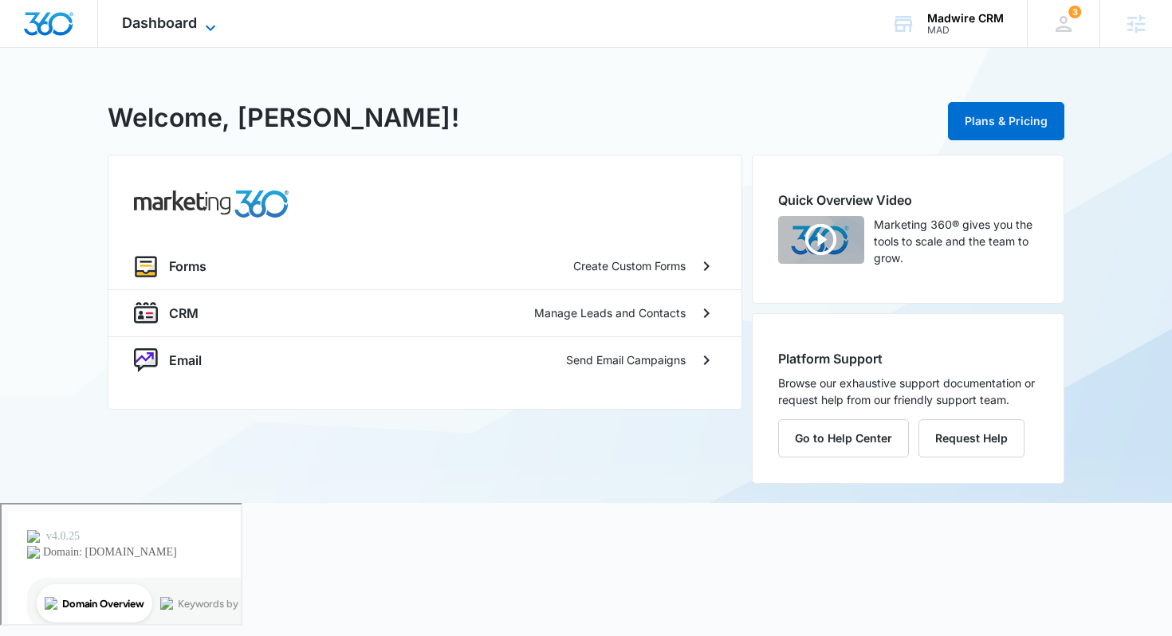 This screenshot has width=1172, height=636. What do you see at coordinates (32, 48) in the screenshot?
I see `img: website_grey.svg` at bounding box center [32, 48].